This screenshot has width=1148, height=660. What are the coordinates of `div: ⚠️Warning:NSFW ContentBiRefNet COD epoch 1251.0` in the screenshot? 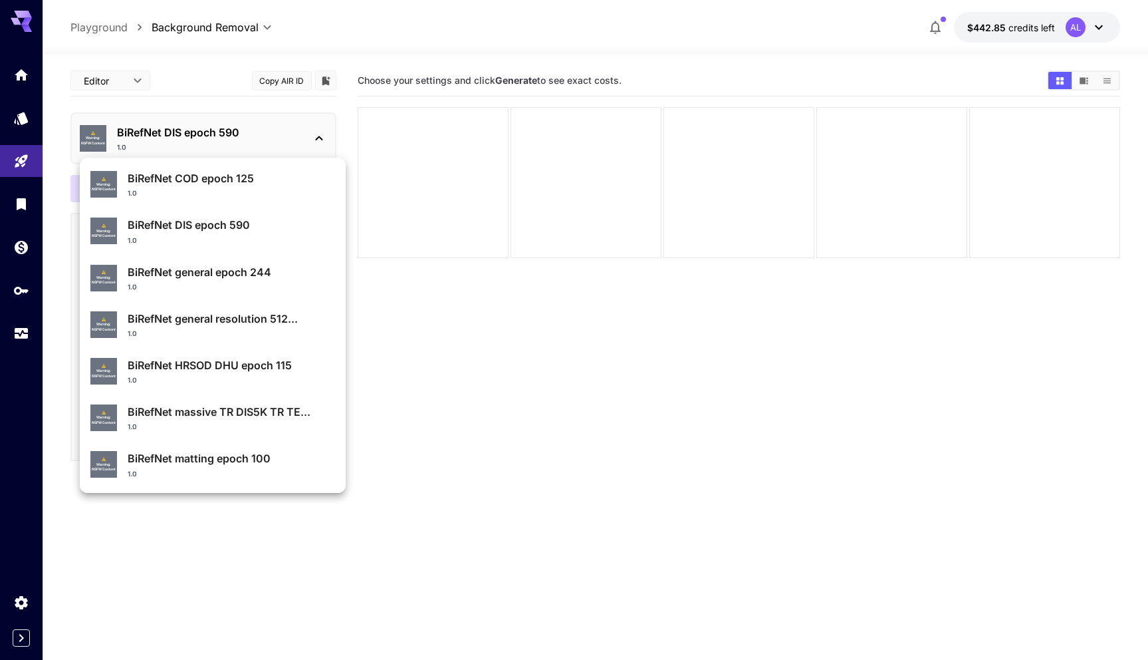 It's located at (213, 184).